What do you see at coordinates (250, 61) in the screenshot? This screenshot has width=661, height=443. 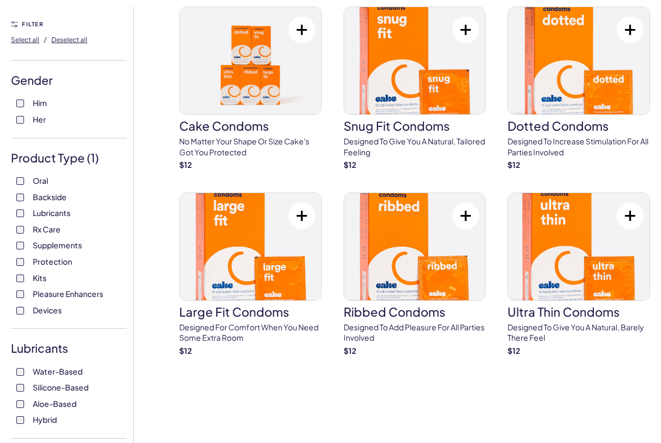 I see `img: Cake Condoms` at bounding box center [250, 61].